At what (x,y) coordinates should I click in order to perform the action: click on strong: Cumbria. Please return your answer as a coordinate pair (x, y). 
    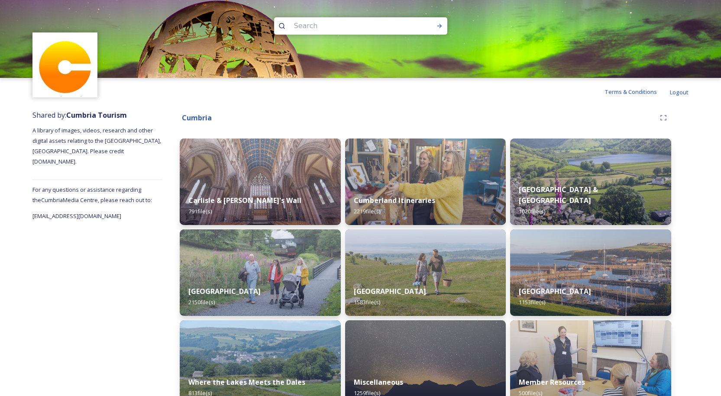
    Looking at the image, I should click on (196, 118).